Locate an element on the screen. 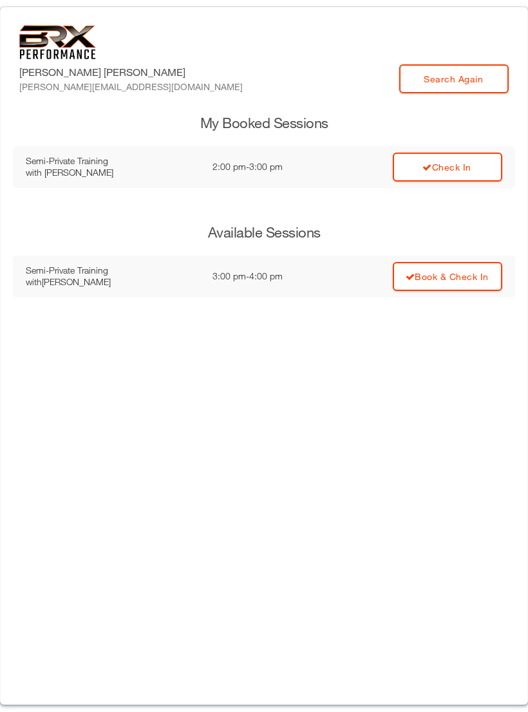 The image size is (528, 712). td: 3:00 pm - 4:00 pm is located at coordinates (267, 276).